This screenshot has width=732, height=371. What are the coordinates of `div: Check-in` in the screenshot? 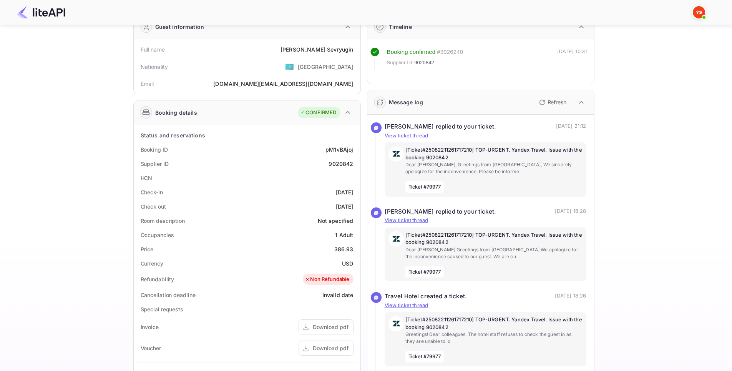 It's located at (152, 192).